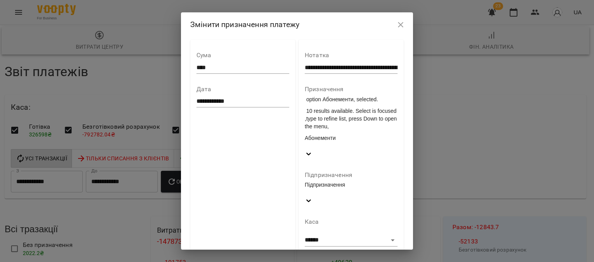 This screenshot has width=594, height=262. Describe the element at coordinates (243, 55) in the screenshot. I see `label: Сума` at that location.